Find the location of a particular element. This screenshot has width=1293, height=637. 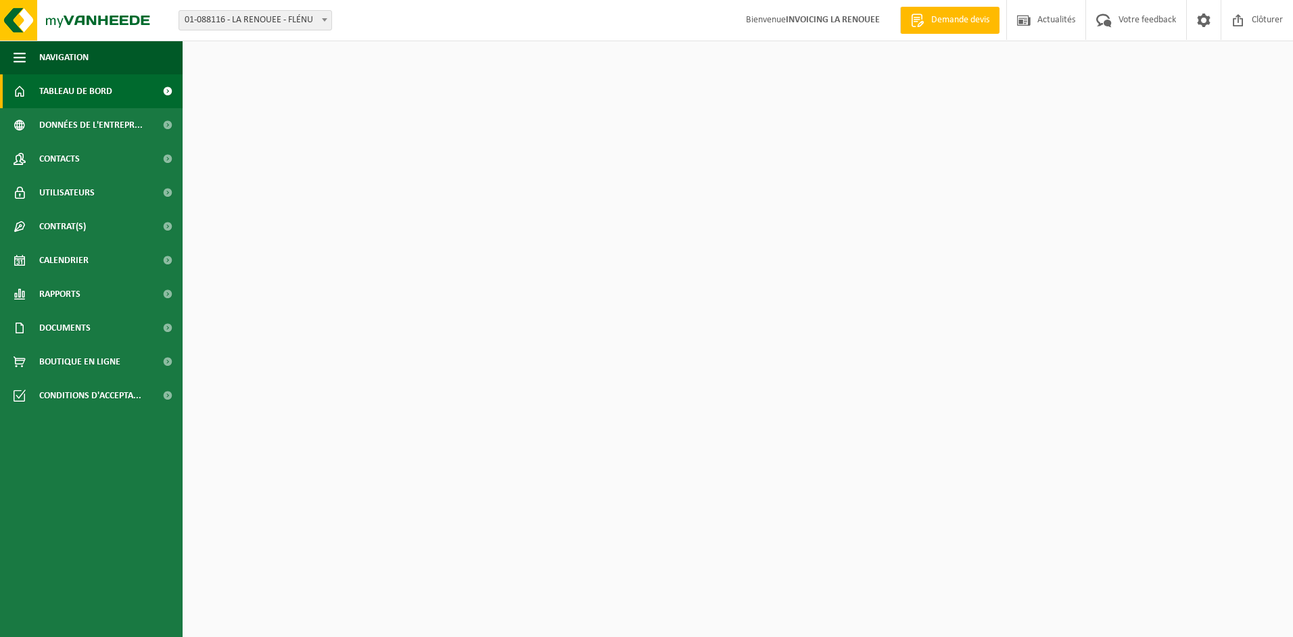

span: Utilisateurs is located at coordinates (67, 193).